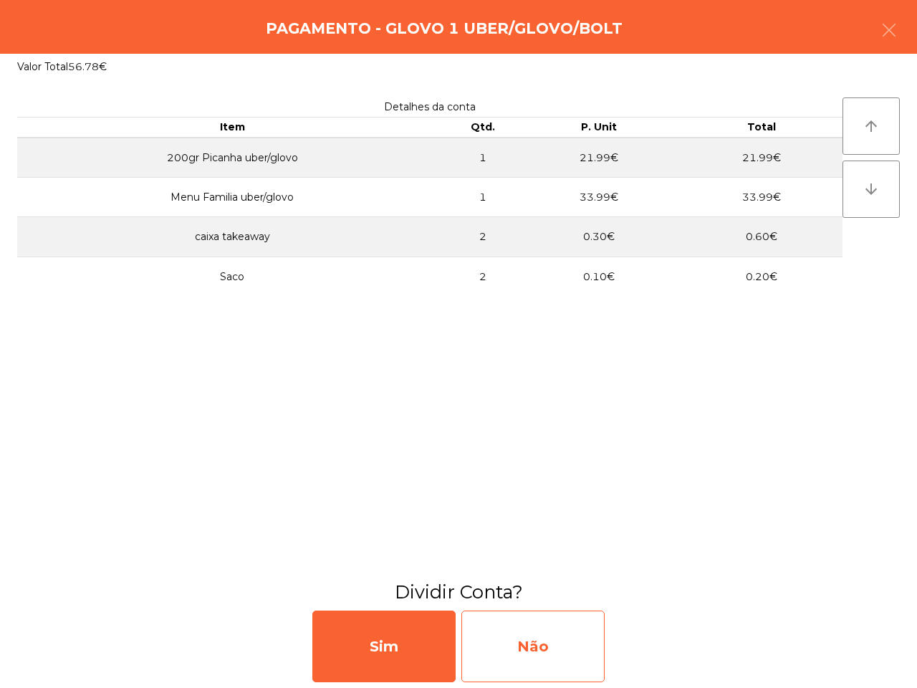  Describe the element at coordinates (872, 189) in the screenshot. I see `i: arrow_downward` at that location.